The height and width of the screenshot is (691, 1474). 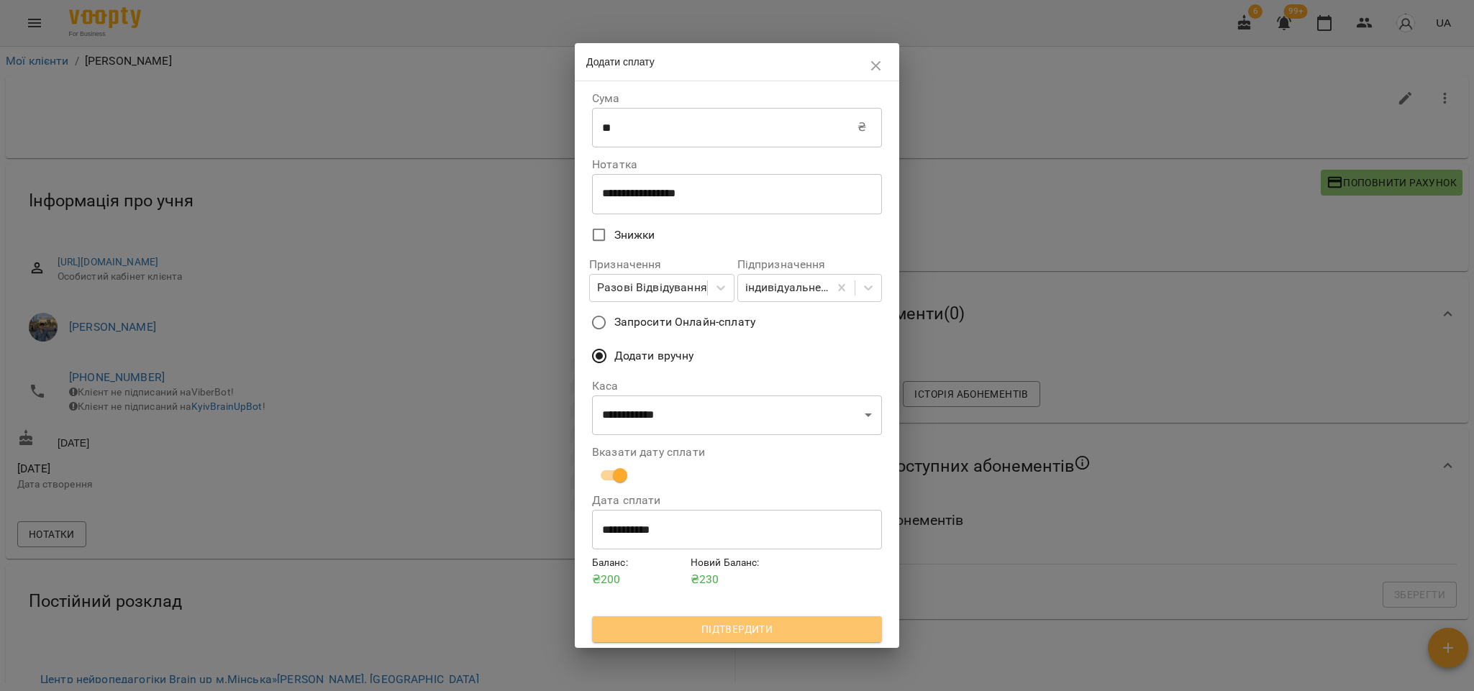 I want to click on h6: Баланс :, so click(x=638, y=563).